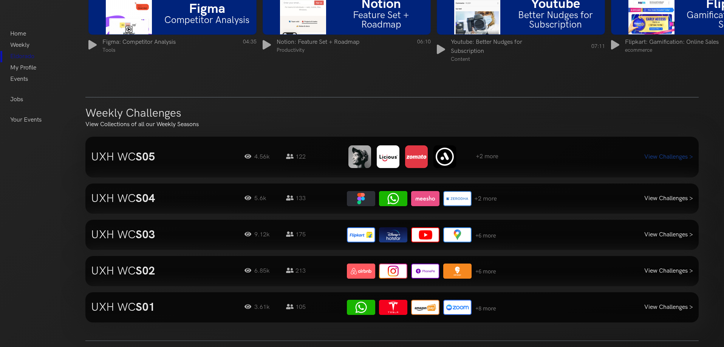  Describe the element at coordinates (261, 157) in the screenshot. I see `span: 4.56k` at that location.